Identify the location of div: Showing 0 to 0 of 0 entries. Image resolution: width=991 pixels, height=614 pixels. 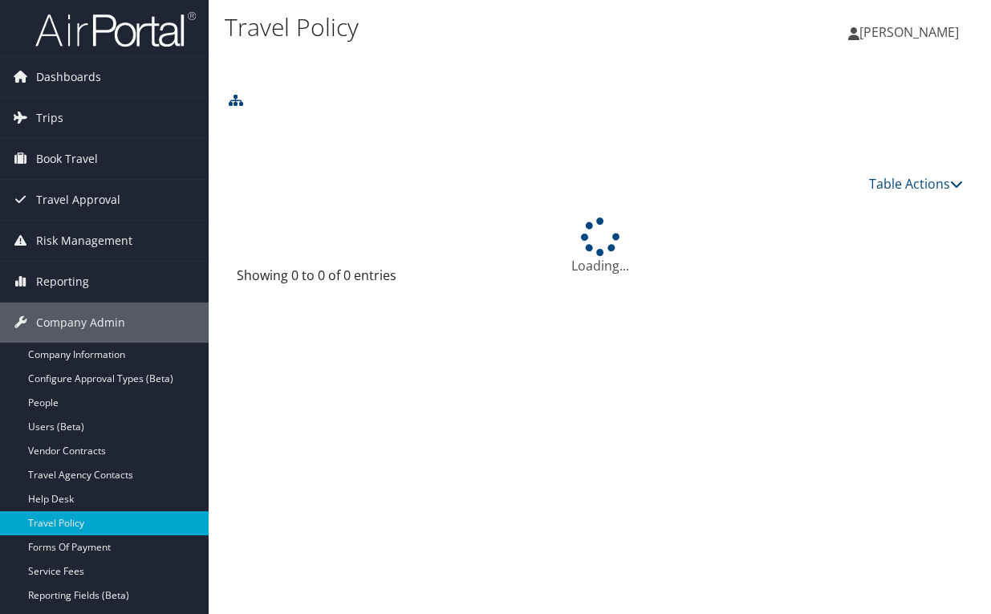
(318, 279).